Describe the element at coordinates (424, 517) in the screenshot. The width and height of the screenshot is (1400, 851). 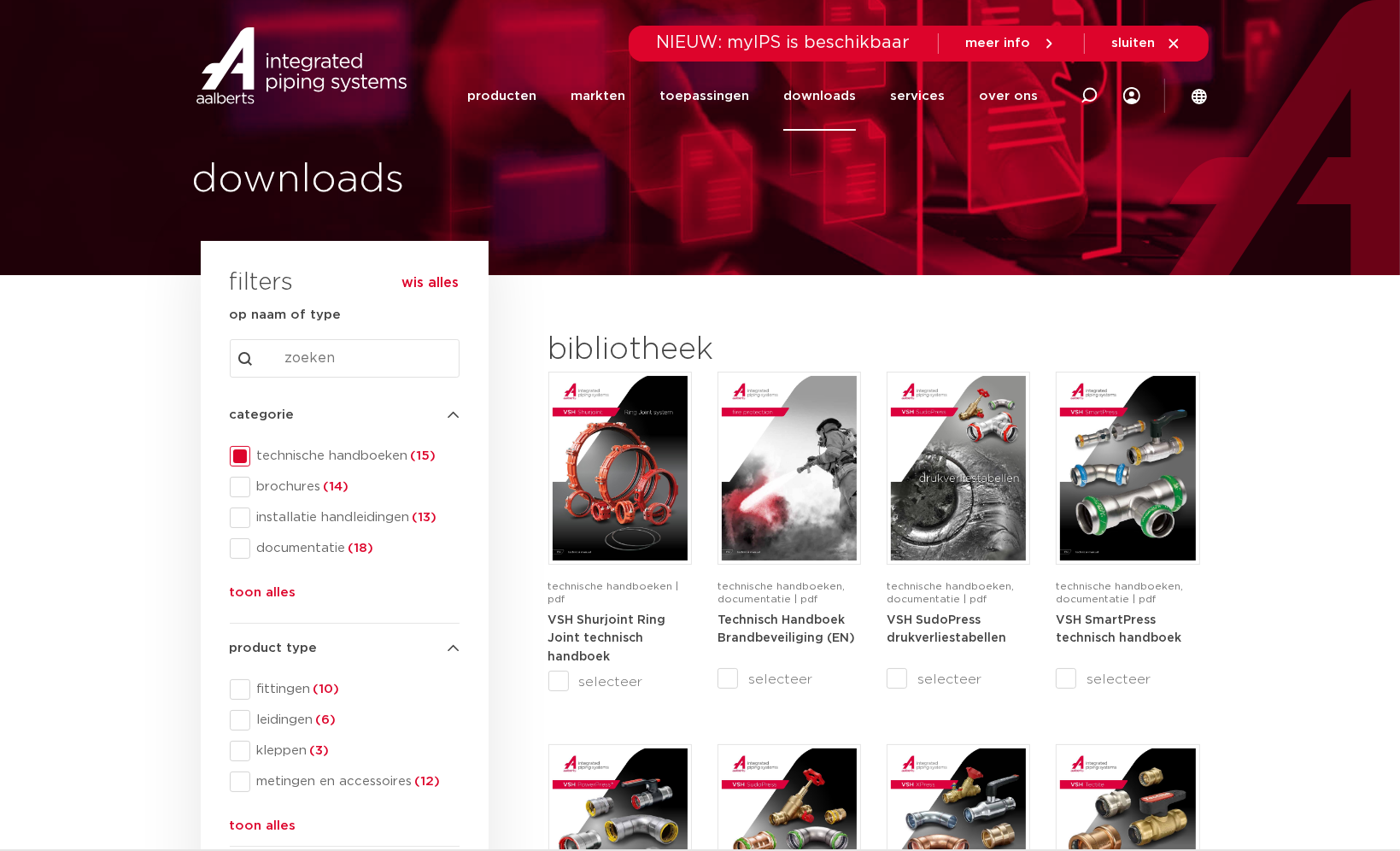
I see `span: (13)` at that location.